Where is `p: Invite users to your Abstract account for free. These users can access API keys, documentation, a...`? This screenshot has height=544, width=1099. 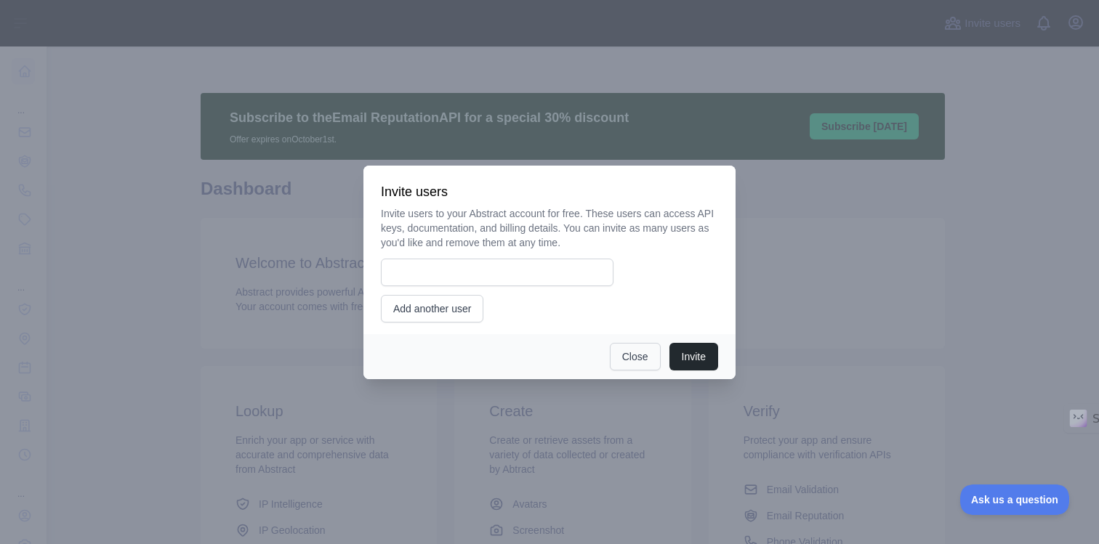
p: Invite users to your Abstract account for free. These users can access API keys, documentation, a... is located at coordinates (550, 228).